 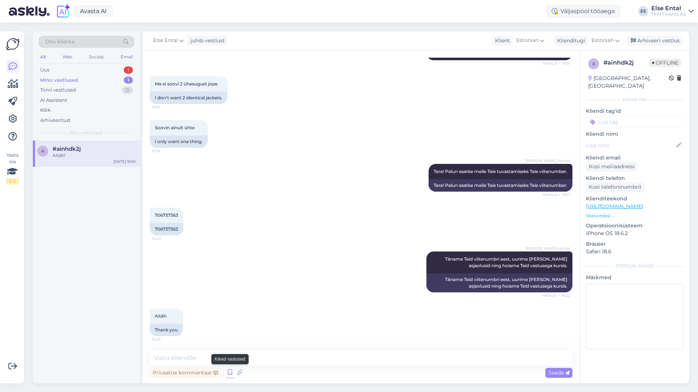 I want to click on div: Küsi meiliaadressi, so click(x=611, y=166).